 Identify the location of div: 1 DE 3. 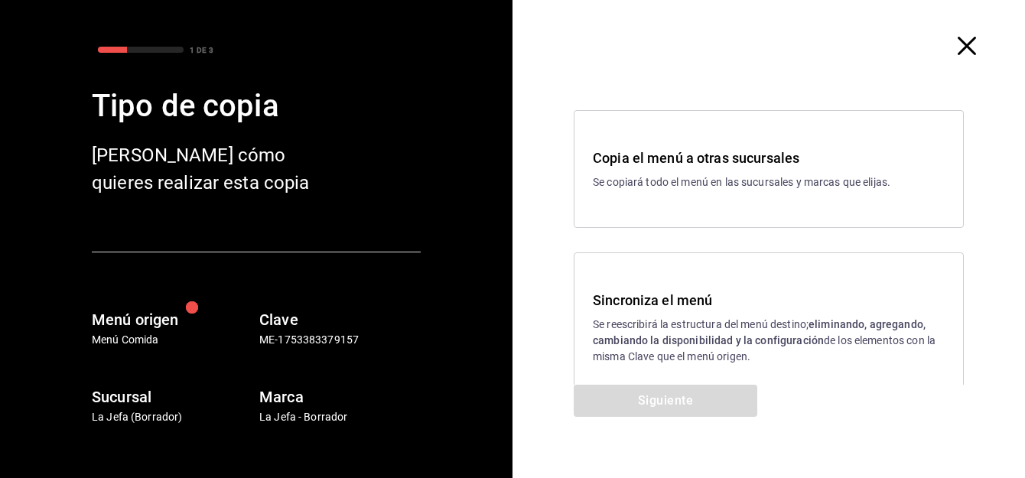
(201, 50).